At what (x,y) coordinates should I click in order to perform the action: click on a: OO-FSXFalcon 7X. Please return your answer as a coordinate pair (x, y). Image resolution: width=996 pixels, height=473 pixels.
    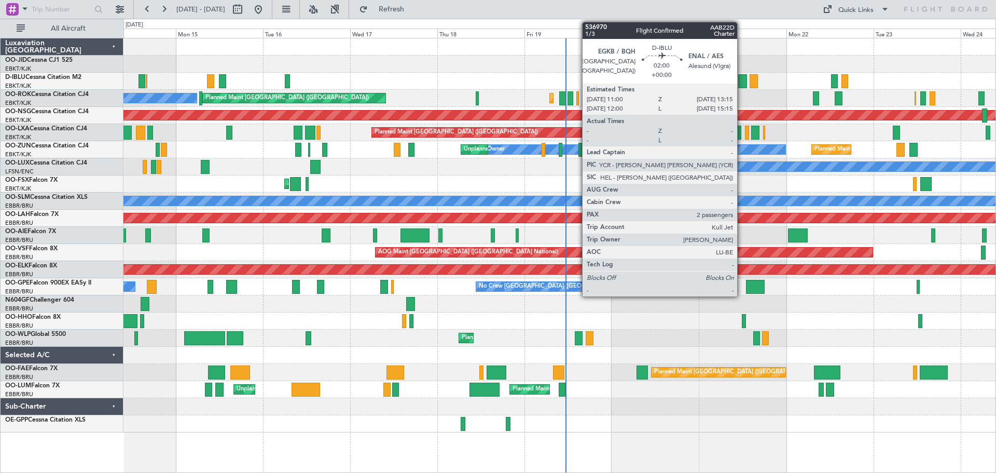
    Looking at the image, I should click on (31, 180).